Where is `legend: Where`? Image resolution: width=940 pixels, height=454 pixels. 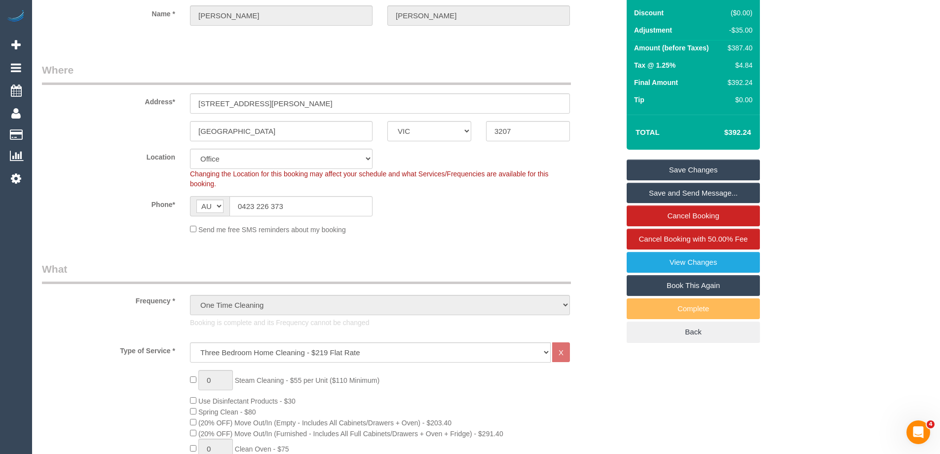
legend: Where is located at coordinates (307, 74).